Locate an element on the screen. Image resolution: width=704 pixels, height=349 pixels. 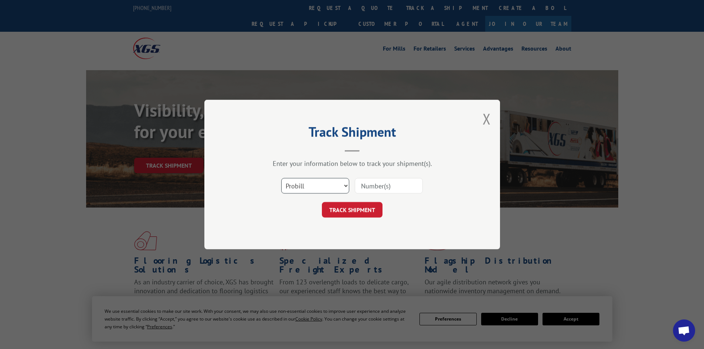
button: TRACK SHIPMENT is located at coordinates (352, 210).